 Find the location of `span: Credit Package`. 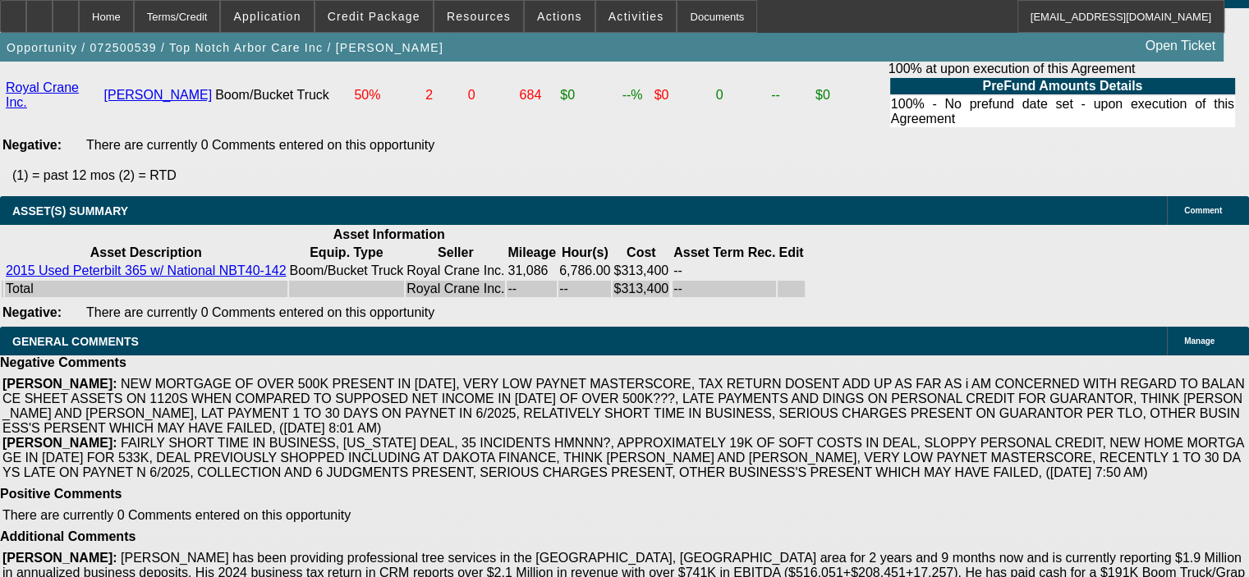

span: Credit Package is located at coordinates (374, 16).